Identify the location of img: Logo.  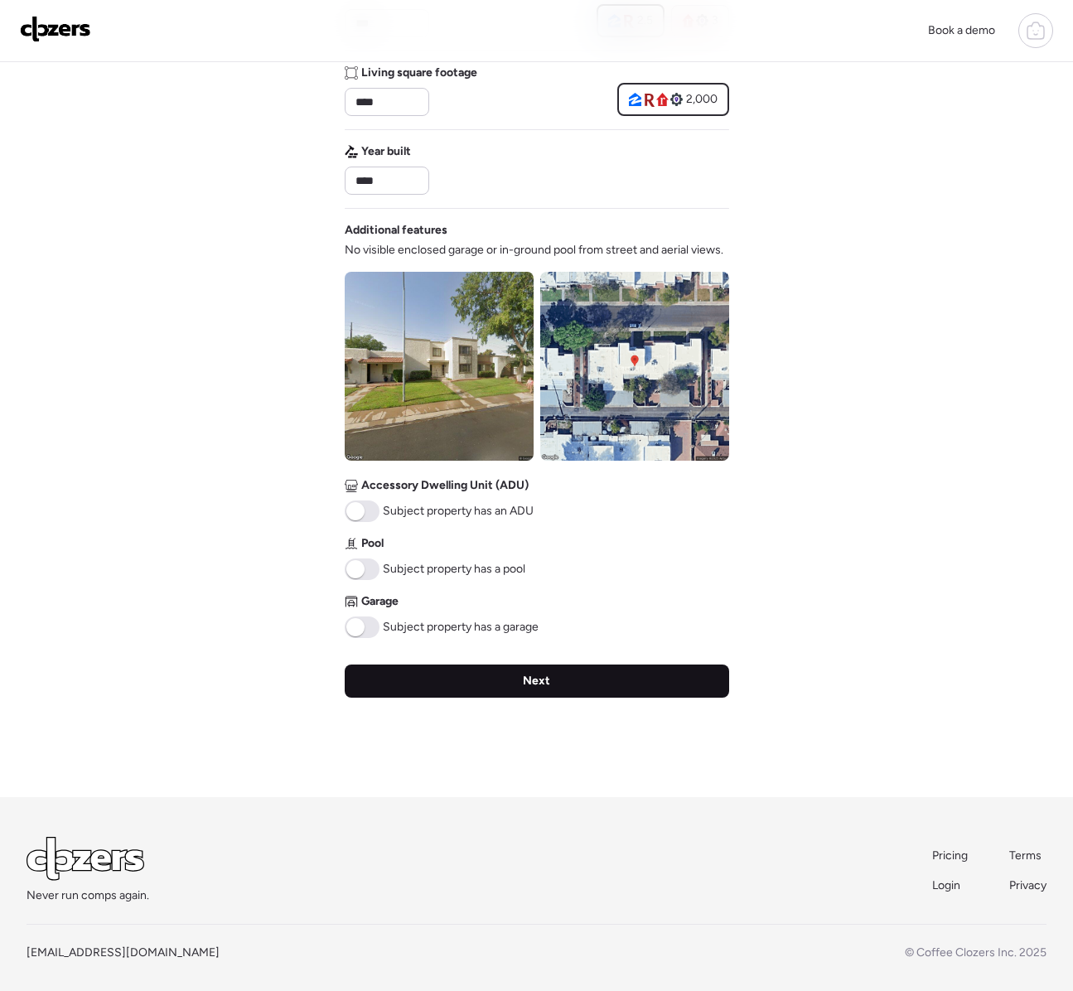
(56, 29).